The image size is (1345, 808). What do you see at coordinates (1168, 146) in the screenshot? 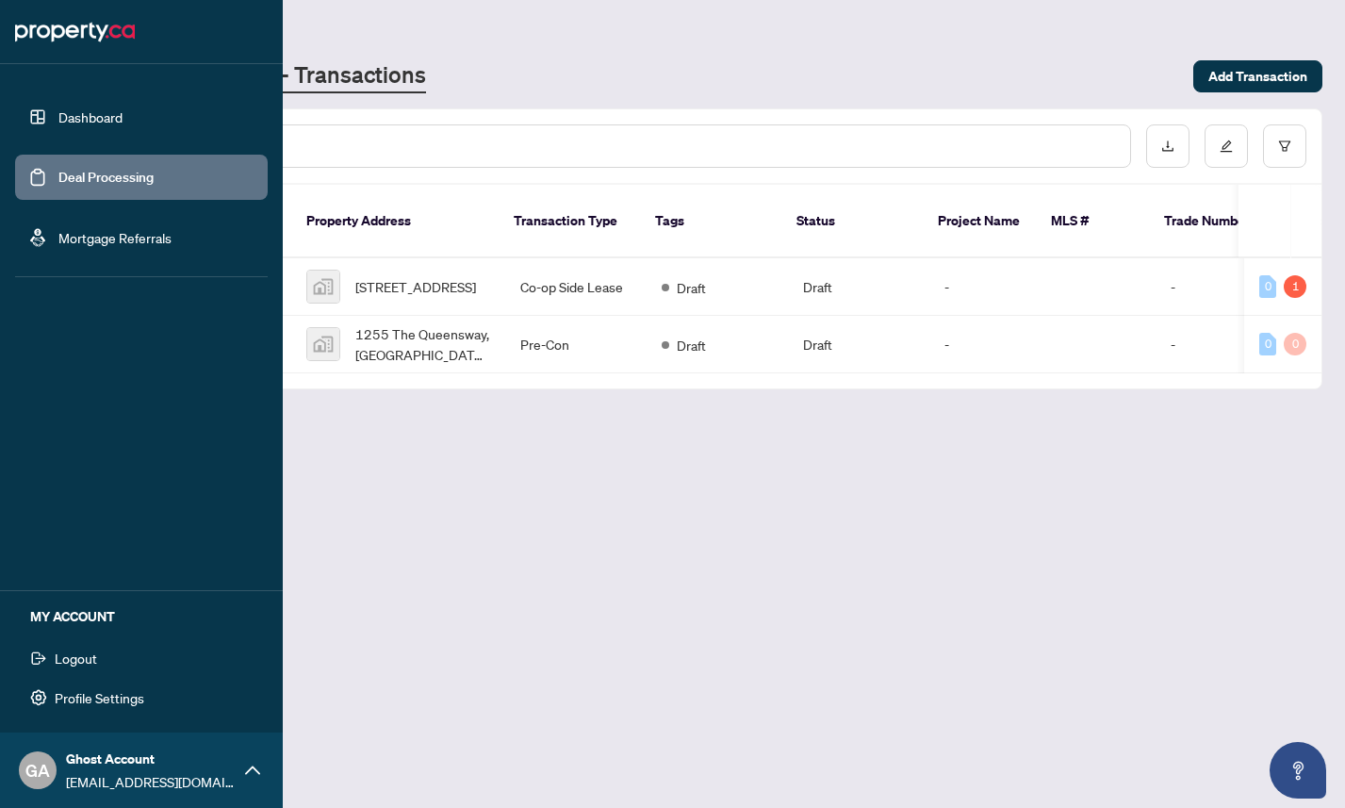
I see `button: download` at bounding box center [1168, 146].